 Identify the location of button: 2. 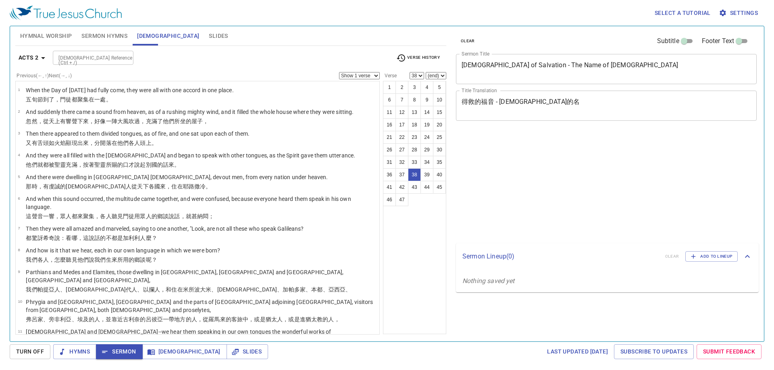
(402, 87).